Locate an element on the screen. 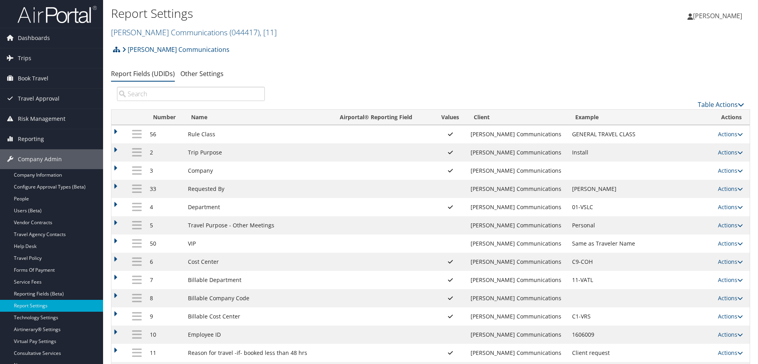 The width and height of the screenshot is (758, 364). td: 6 is located at coordinates (165, 262).